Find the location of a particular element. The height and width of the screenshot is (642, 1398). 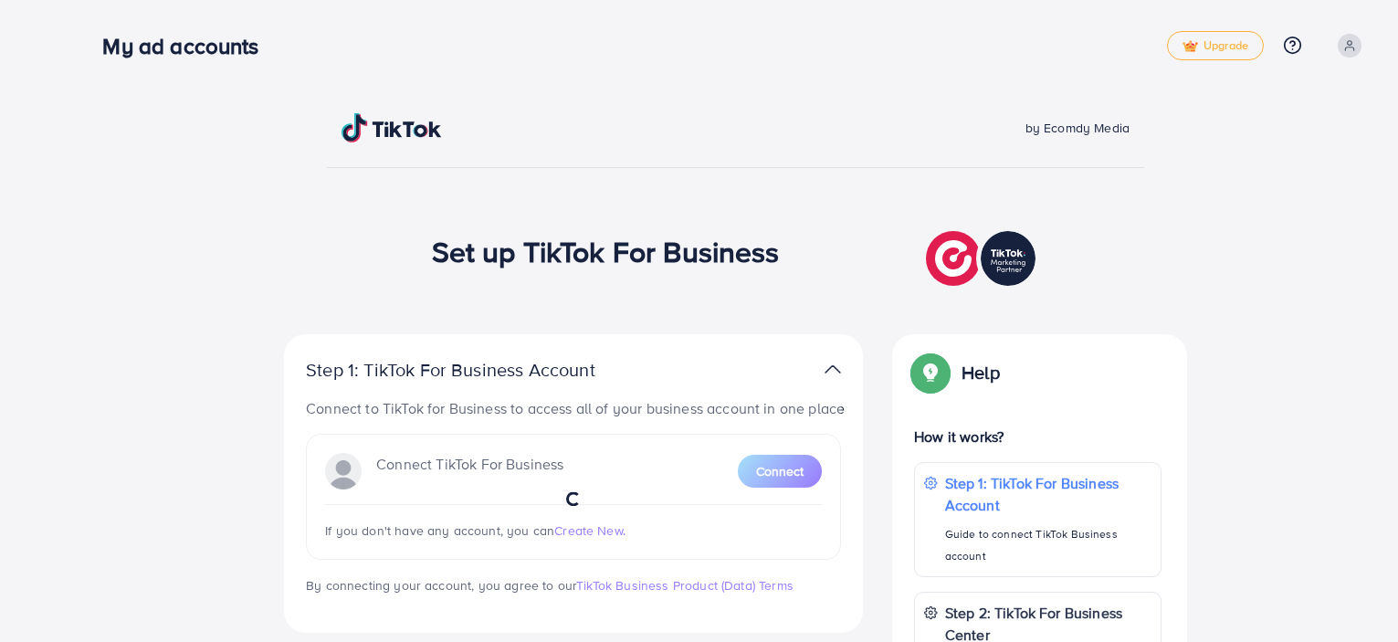

h1: Set up TikTok For Business is located at coordinates (606, 251).